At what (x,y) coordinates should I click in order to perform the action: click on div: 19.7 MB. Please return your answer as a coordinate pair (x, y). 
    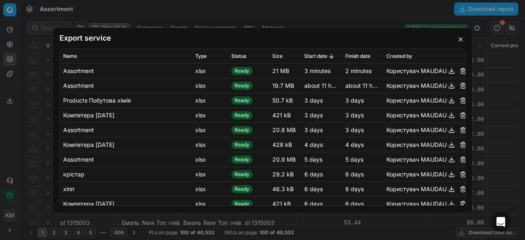
    Looking at the image, I should click on (285, 85).